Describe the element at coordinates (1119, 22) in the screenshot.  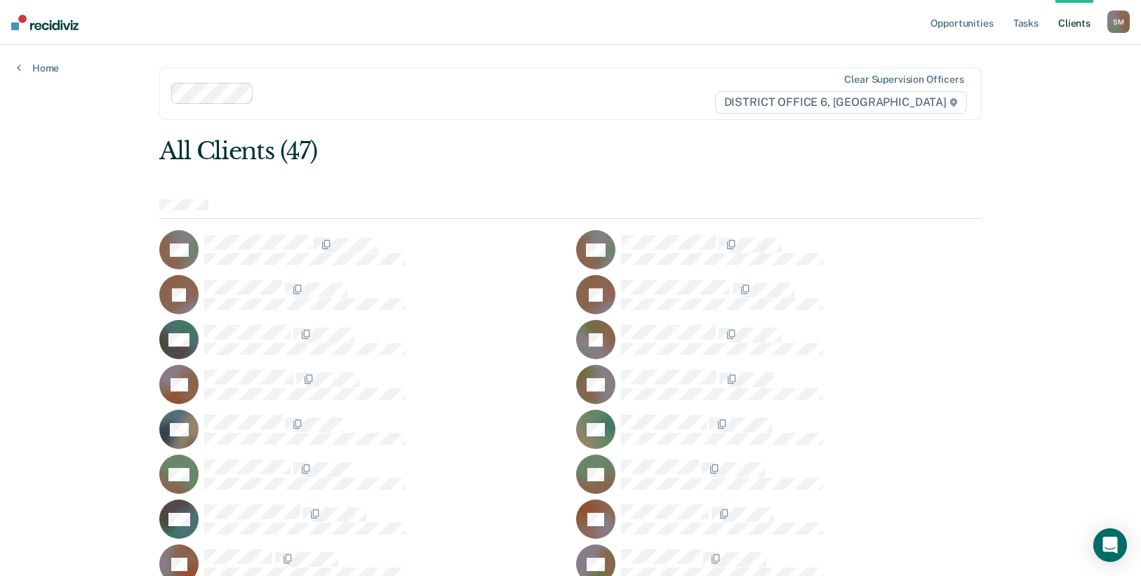
I see `button: SM` at that location.